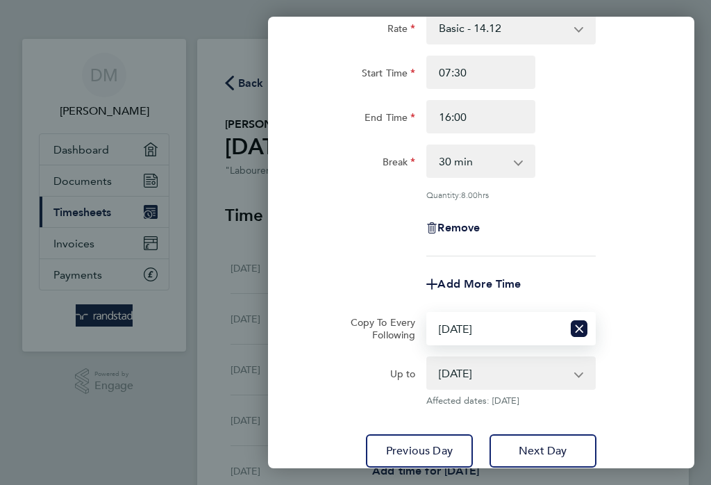 Image resolution: width=711 pixels, height=485 pixels. What do you see at coordinates (419, 451) in the screenshot?
I see `button: Previous Day` at bounding box center [419, 451].